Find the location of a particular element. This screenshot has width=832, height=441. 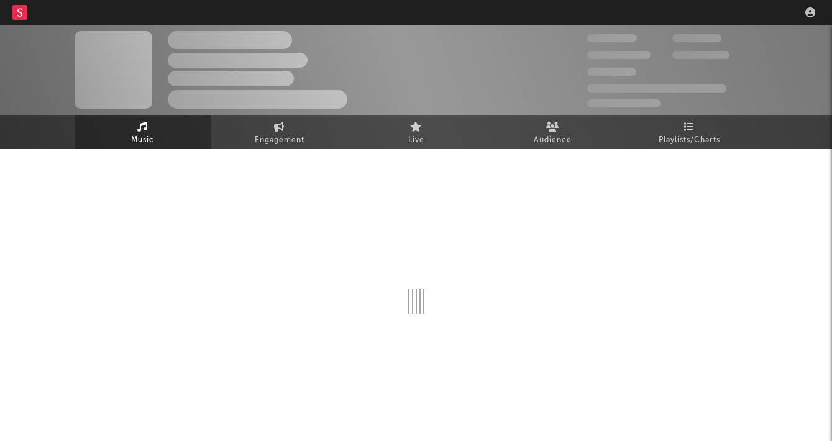

span: Jump Score: 85.0 is located at coordinates (624, 103).